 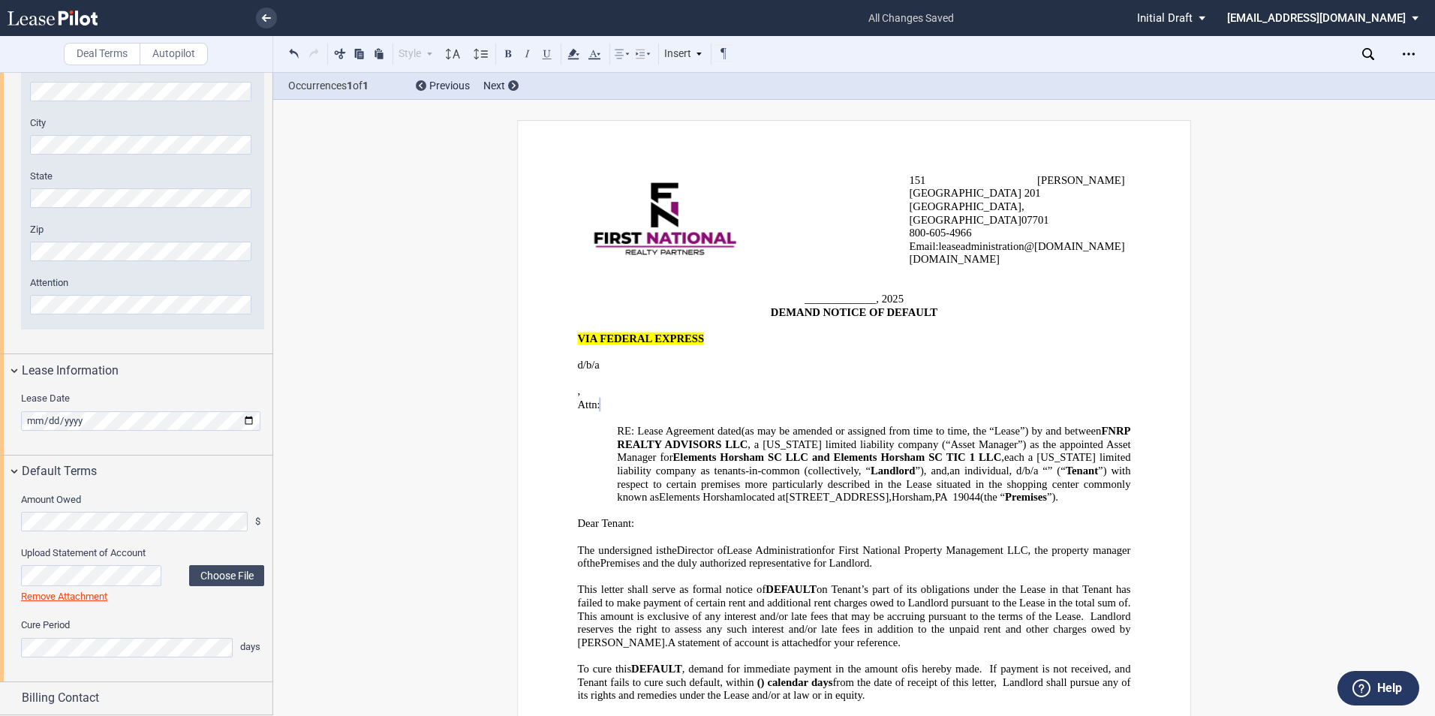 I want to click on span: Landlord, so click(x=892, y=470).